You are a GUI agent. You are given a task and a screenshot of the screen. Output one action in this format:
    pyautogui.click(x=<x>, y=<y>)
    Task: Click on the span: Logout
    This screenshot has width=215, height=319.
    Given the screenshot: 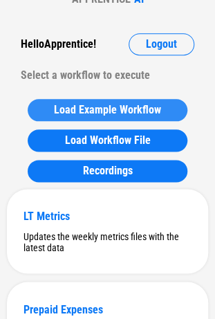 What is the action you would take?
    pyautogui.click(x=161, y=44)
    